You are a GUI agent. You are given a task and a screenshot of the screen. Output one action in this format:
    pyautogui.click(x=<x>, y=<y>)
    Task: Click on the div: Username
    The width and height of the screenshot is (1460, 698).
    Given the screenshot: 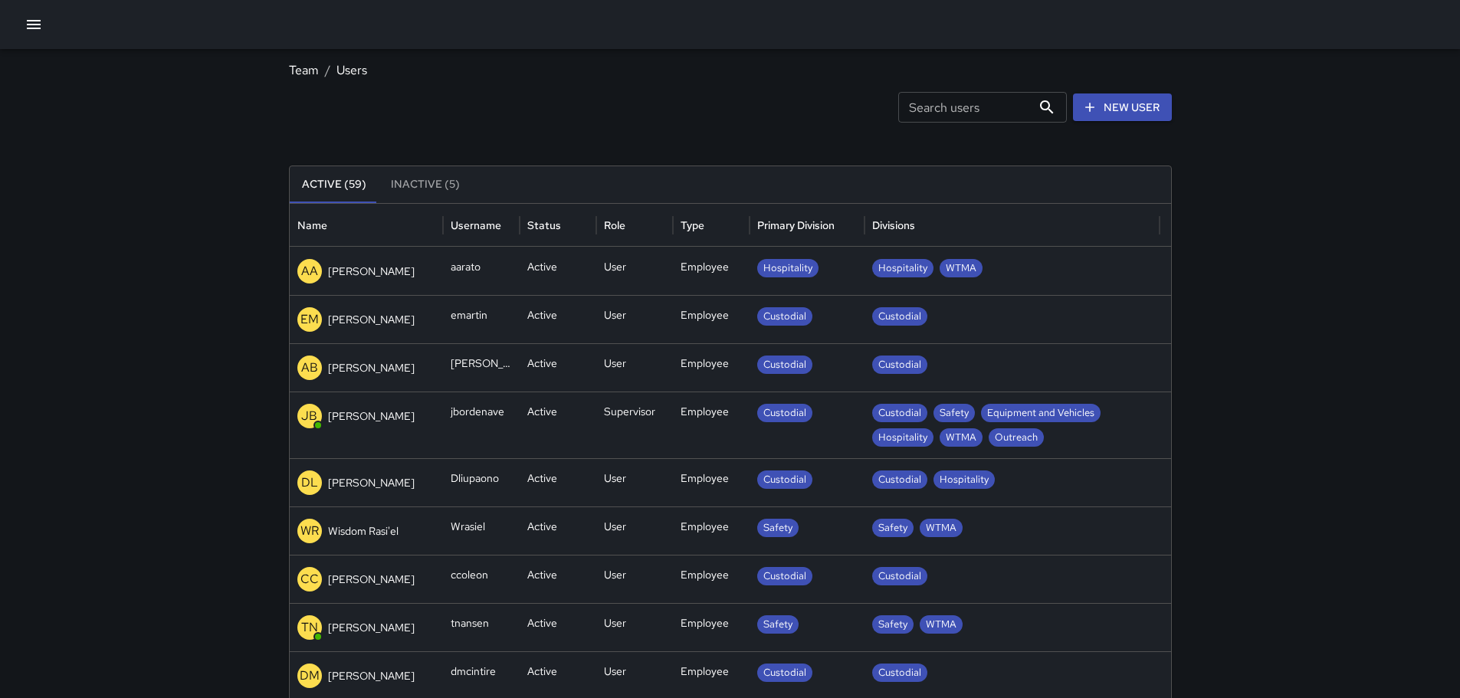 What is the action you would take?
    pyautogui.click(x=476, y=225)
    